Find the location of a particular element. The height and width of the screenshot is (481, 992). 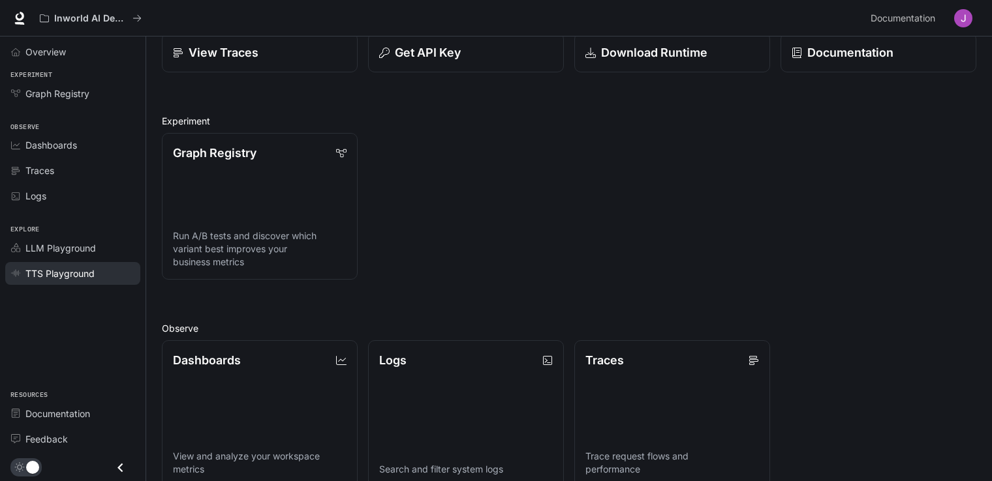

p: Logs is located at coordinates (393, 360).